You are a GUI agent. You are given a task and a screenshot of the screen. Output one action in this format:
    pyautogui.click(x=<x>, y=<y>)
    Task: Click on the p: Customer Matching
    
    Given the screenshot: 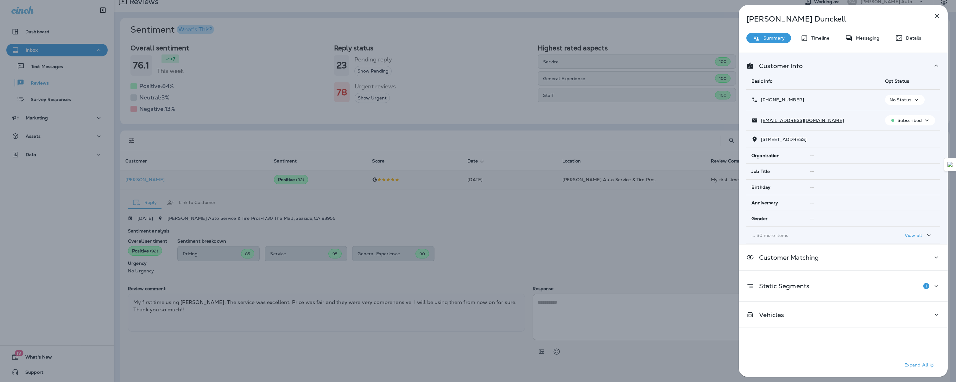 What is the action you would take?
    pyautogui.click(x=786, y=257)
    